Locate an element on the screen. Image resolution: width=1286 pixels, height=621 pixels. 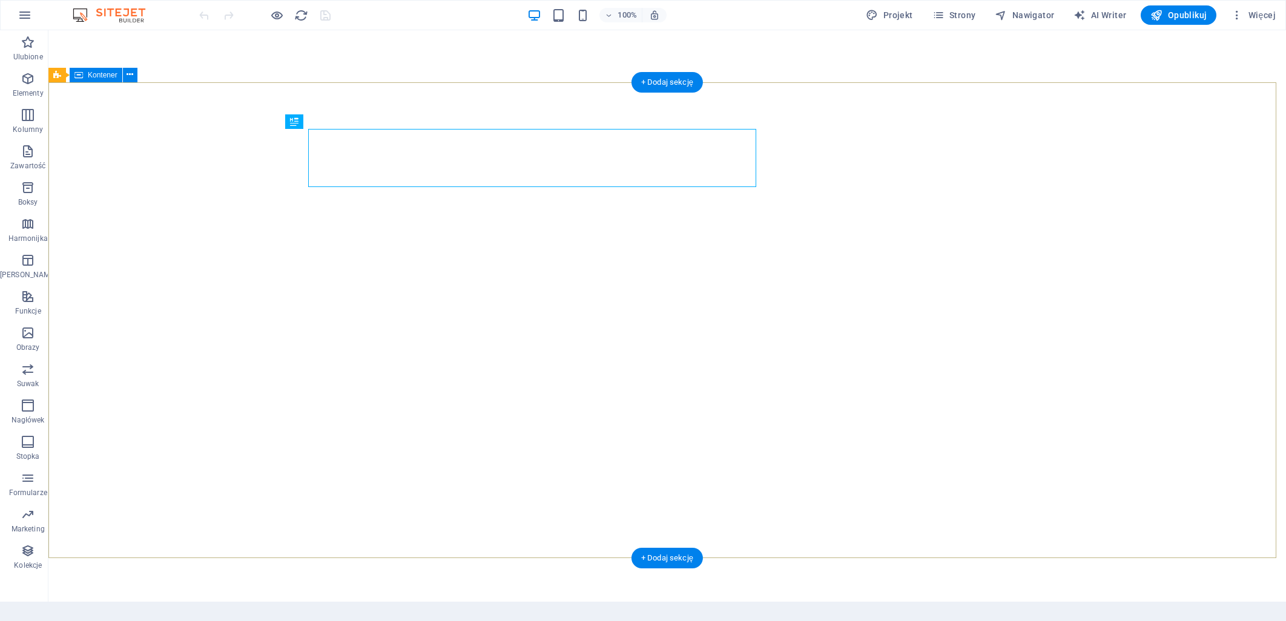
div: Projekt (Ctrl+Alt+Y) is located at coordinates (889, 15).